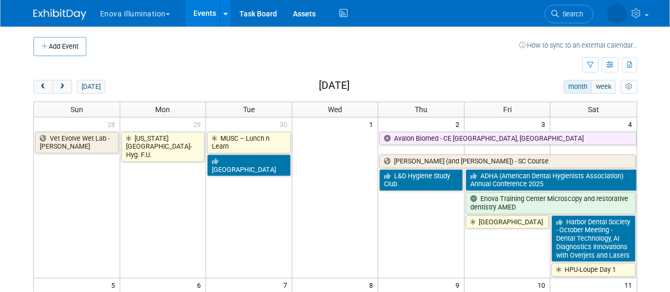  Describe the element at coordinates (628, 87) in the screenshot. I see `i: Personalize Calendar` at that location.